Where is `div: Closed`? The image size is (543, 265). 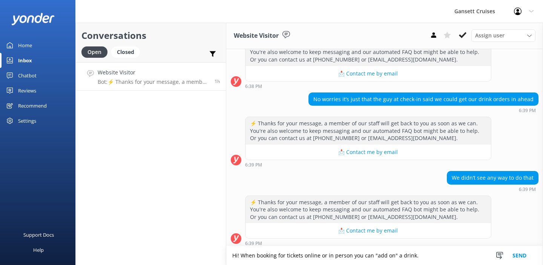 div: Closed is located at coordinates (125, 52).